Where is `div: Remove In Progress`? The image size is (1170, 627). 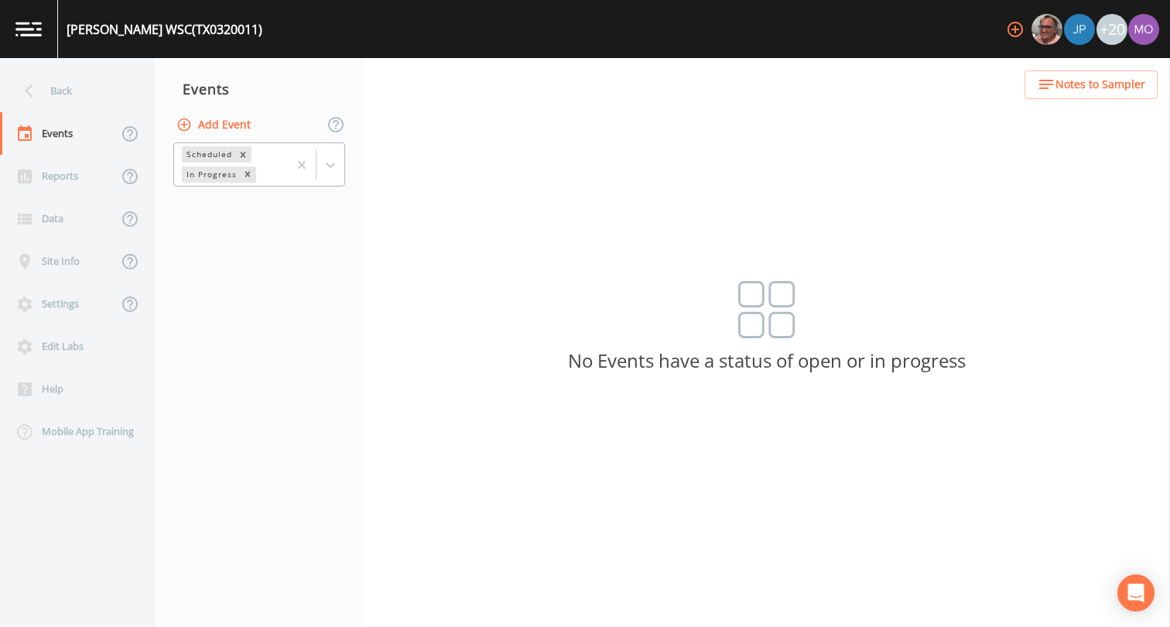 div: Remove In Progress is located at coordinates (248, 174).